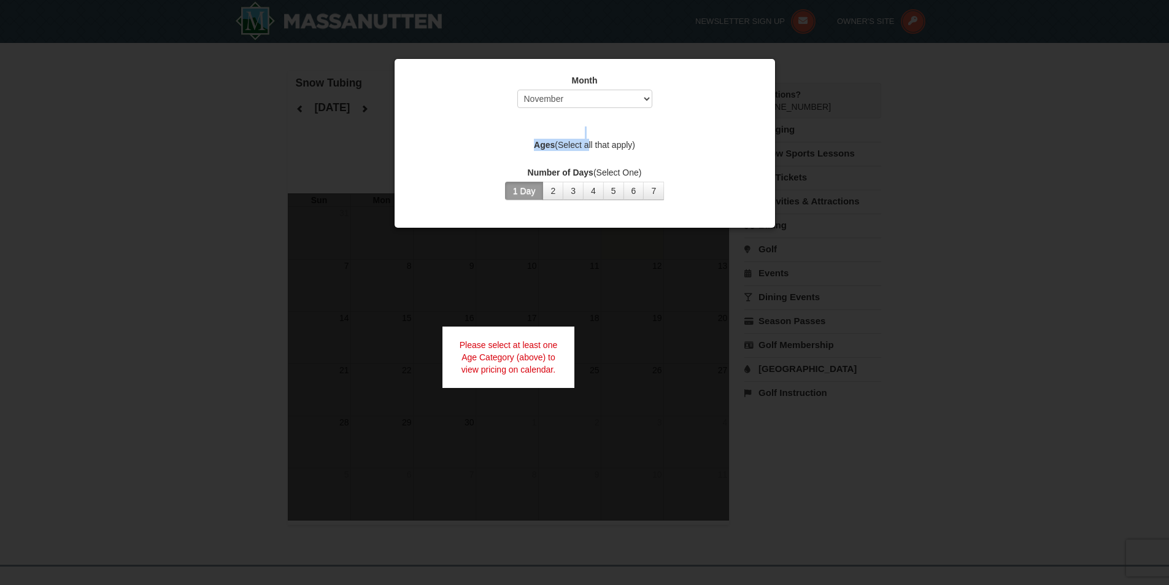  What do you see at coordinates (613, 191) in the screenshot?
I see `button: 5` at bounding box center [613, 191].